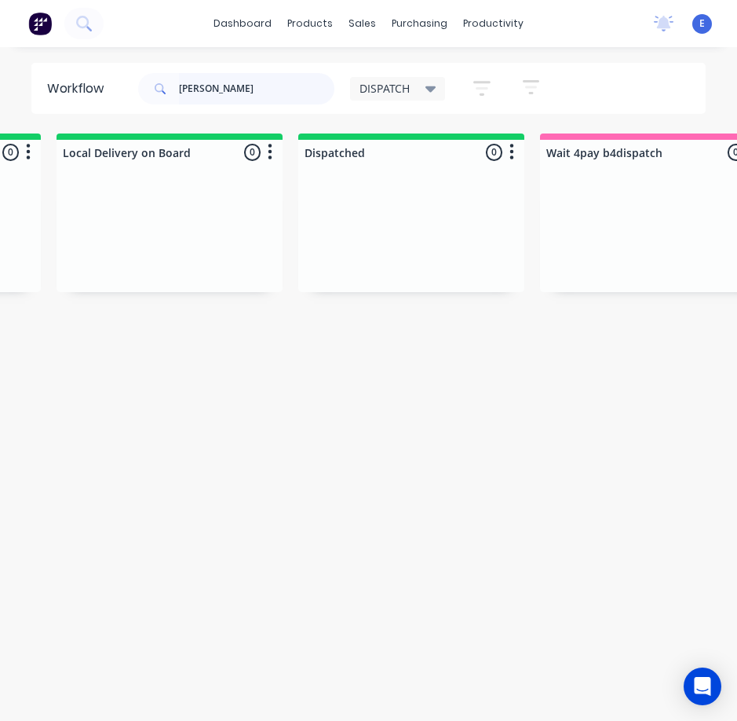 This screenshot has width=737, height=721. Describe the element at coordinates (257, 89) in the screenshot. I see `input: Search for orders...` at that location.